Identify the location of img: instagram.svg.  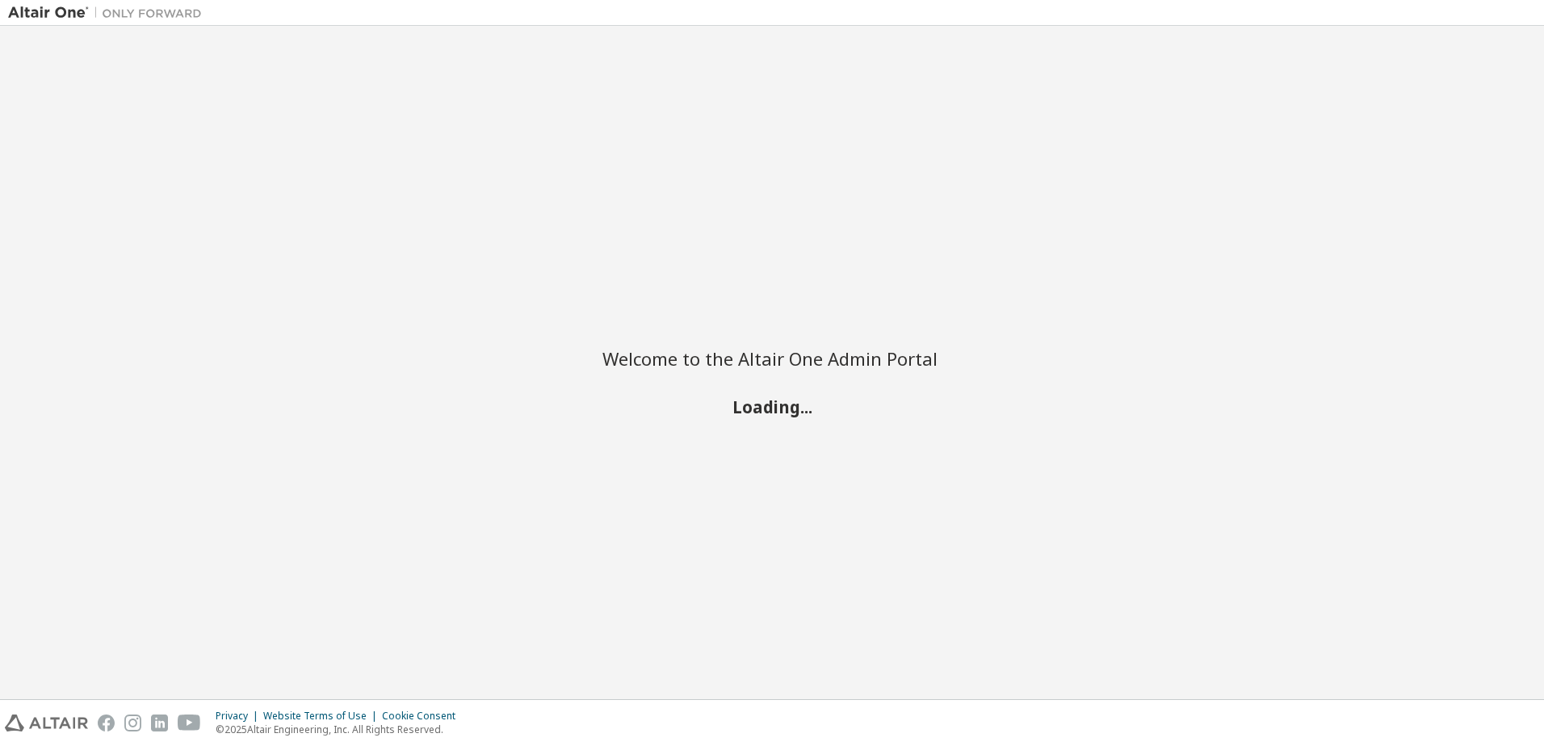
(132, 723).